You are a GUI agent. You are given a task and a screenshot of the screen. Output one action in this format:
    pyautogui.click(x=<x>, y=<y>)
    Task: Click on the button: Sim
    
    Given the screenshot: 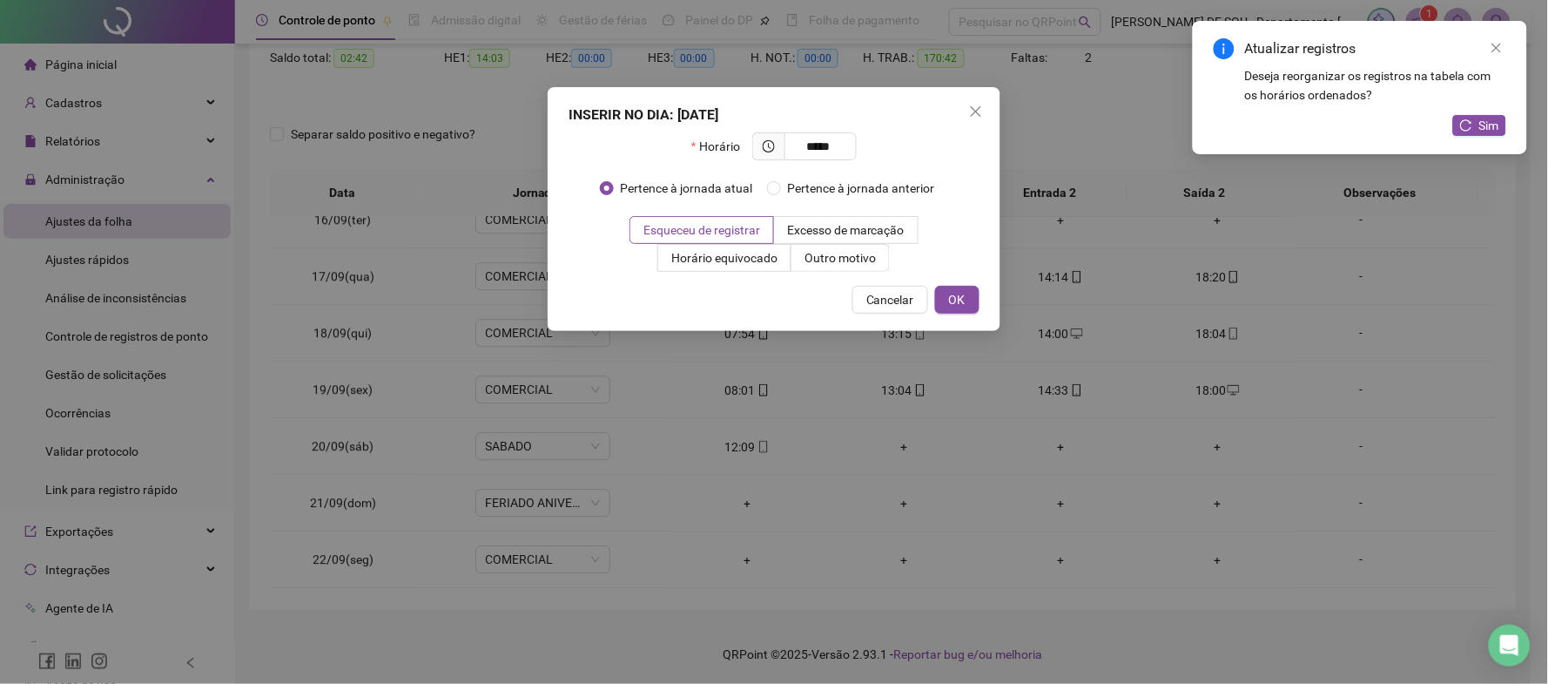 What is the action you would take?
    pyautogui.click(x=1480, y=125)
    